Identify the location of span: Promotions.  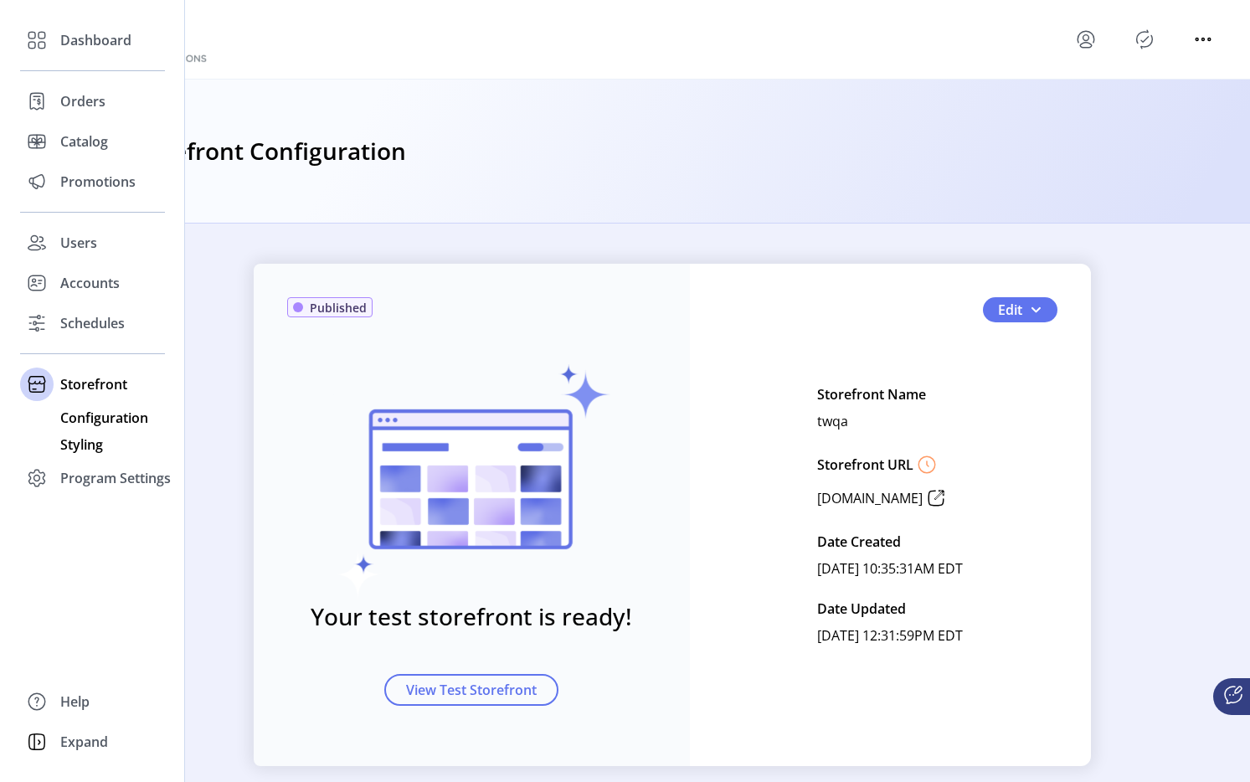
(98, 182).